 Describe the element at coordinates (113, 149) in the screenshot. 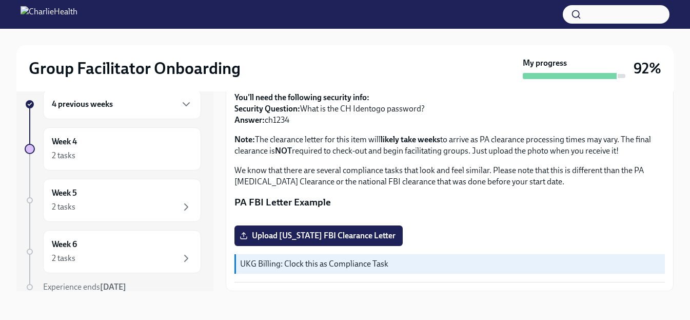

I see `a: Week 42 tasks` at that location.